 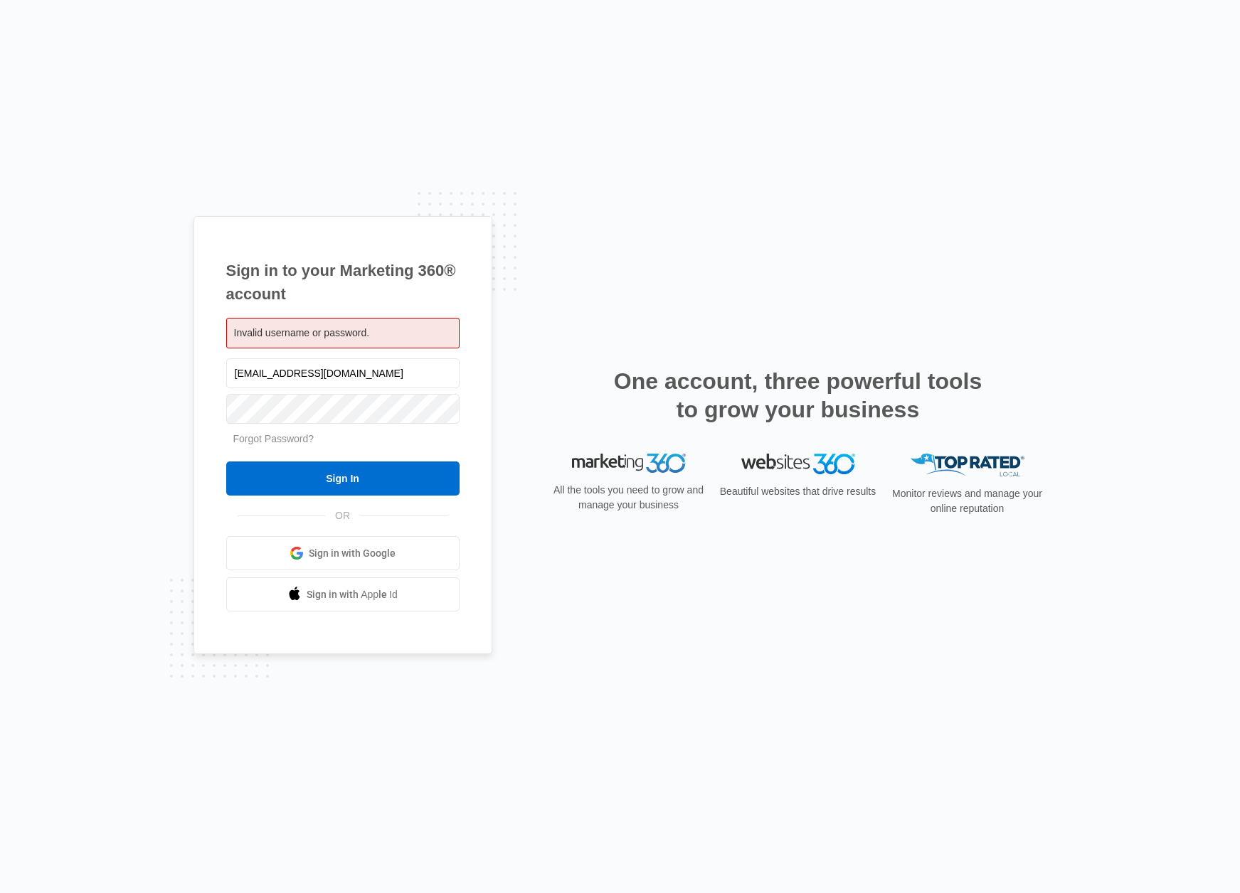 What do you see at coordinates (302, 333) in the screenshot?
I see `span: Invalid username or password.` at bounding box center [302, 333].